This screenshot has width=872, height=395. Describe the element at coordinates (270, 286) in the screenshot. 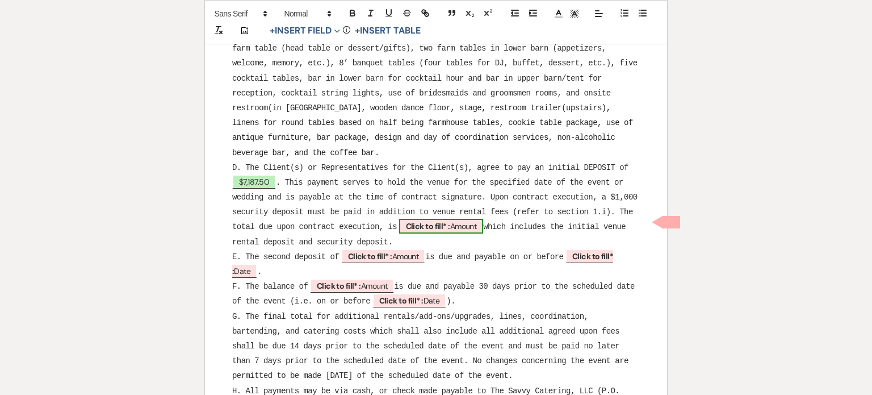

I see `span: F. The balance of` at that location.